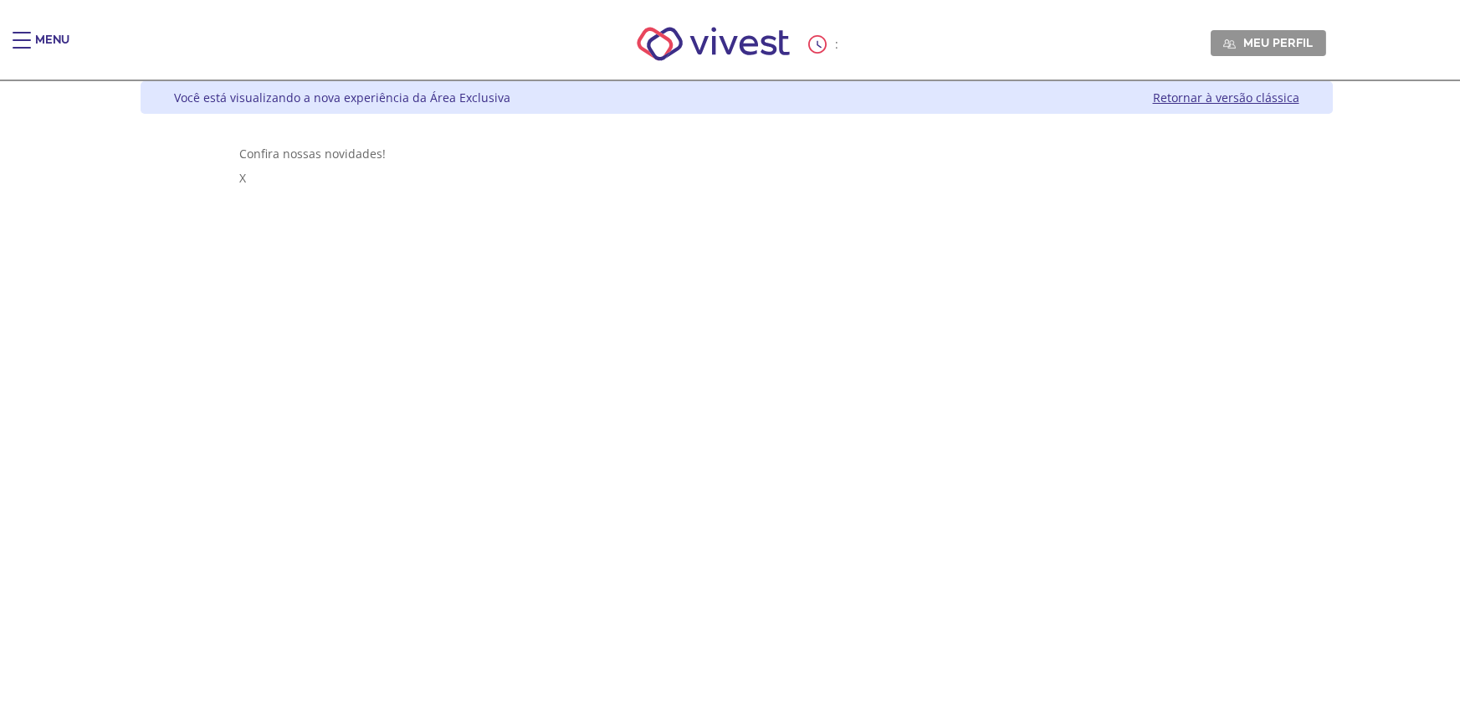 The width and height of the screenshot is (1460, 719). I want to click on span: Meu perfil, so click(1278, 43).